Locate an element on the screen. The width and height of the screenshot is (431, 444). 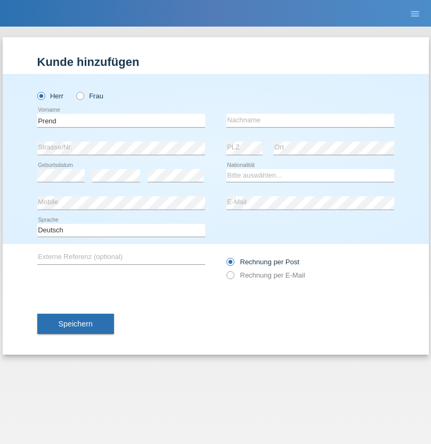
a: menu is located at coordinates (415, 13).